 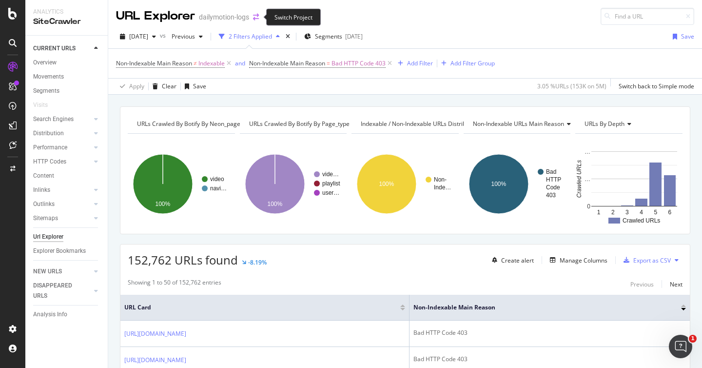 I want to click on div: Bad HTTP Code 403, so click(x=550, y=333).